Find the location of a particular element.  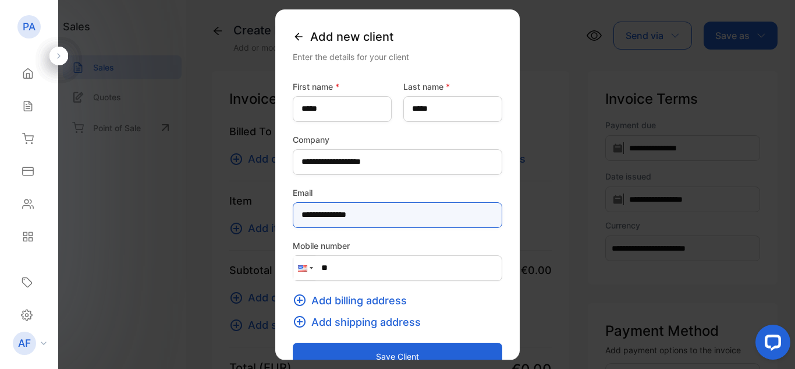

label: First name is located at coordinates (342, 86).